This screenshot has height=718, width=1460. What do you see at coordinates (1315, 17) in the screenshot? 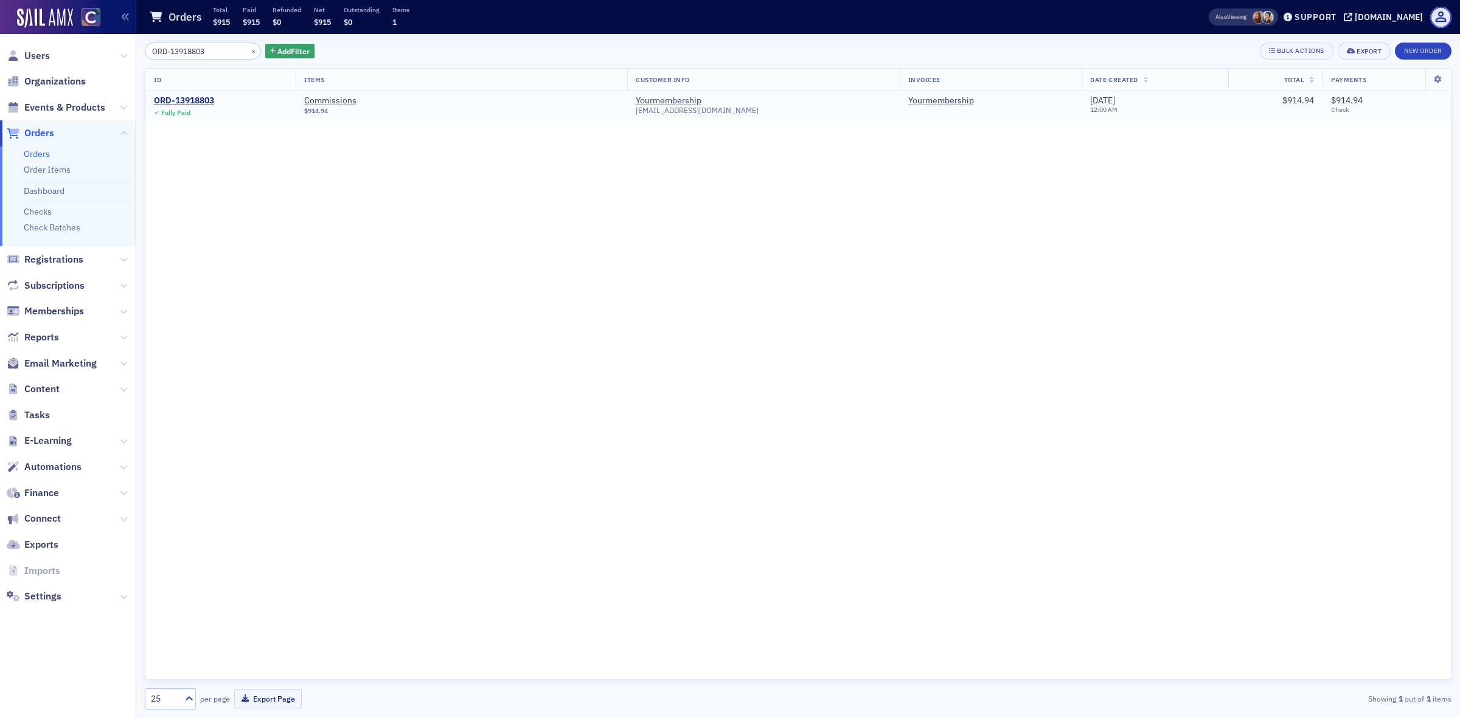
I see `div: Support` at bounding box center [1315, 17].